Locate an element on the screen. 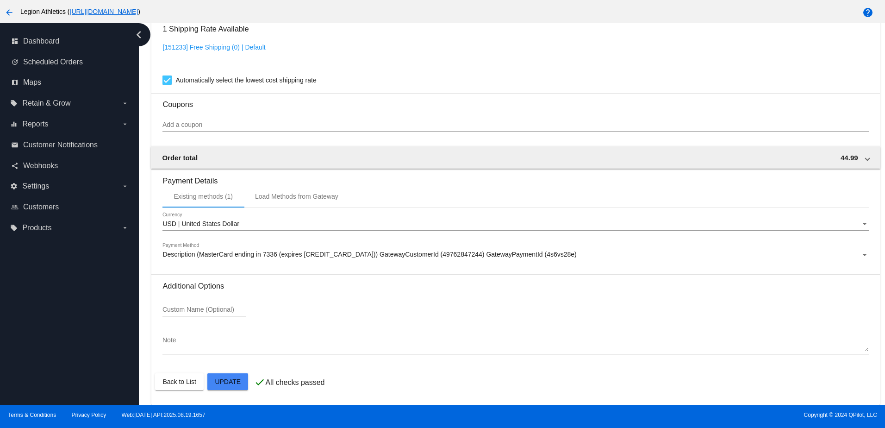  span: Scheduled Orders is located at coordinates (53, 62).